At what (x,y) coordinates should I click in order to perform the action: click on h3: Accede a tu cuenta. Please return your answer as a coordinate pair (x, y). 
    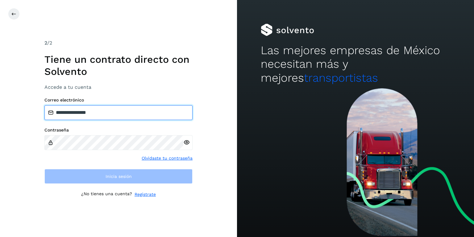
    Looking at the image, I should click on (119, 87).